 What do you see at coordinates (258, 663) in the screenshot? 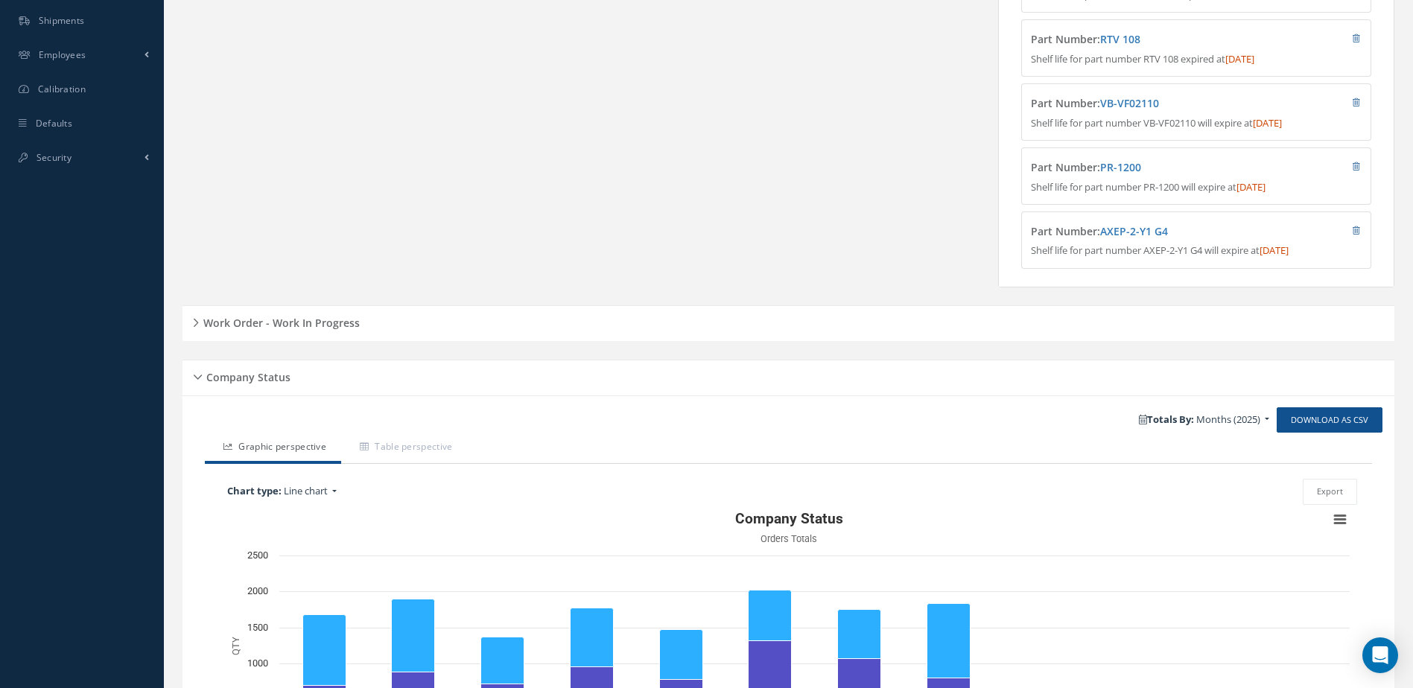
I see `text: 1000` at bounding box center [258, 663].